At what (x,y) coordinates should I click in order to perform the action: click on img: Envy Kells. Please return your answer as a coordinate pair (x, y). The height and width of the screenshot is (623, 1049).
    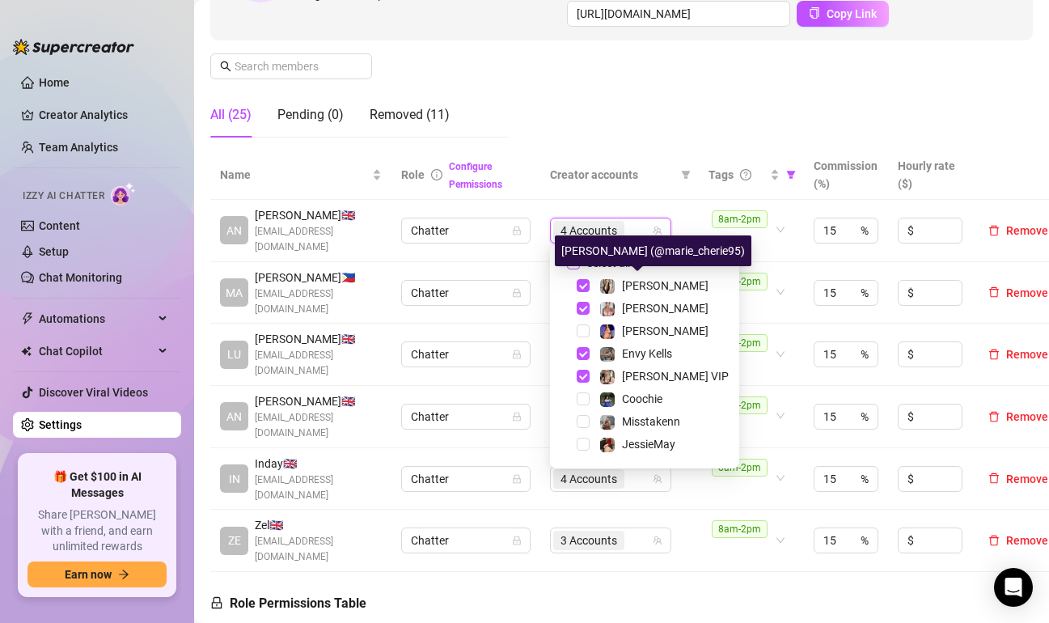
    Looking at the image, I should click on (607, 354).